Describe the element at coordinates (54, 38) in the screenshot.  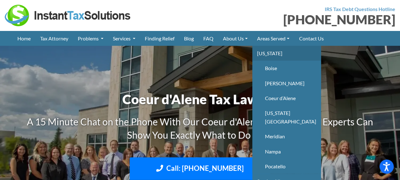
I see `a: Tax Attorney` at that location.